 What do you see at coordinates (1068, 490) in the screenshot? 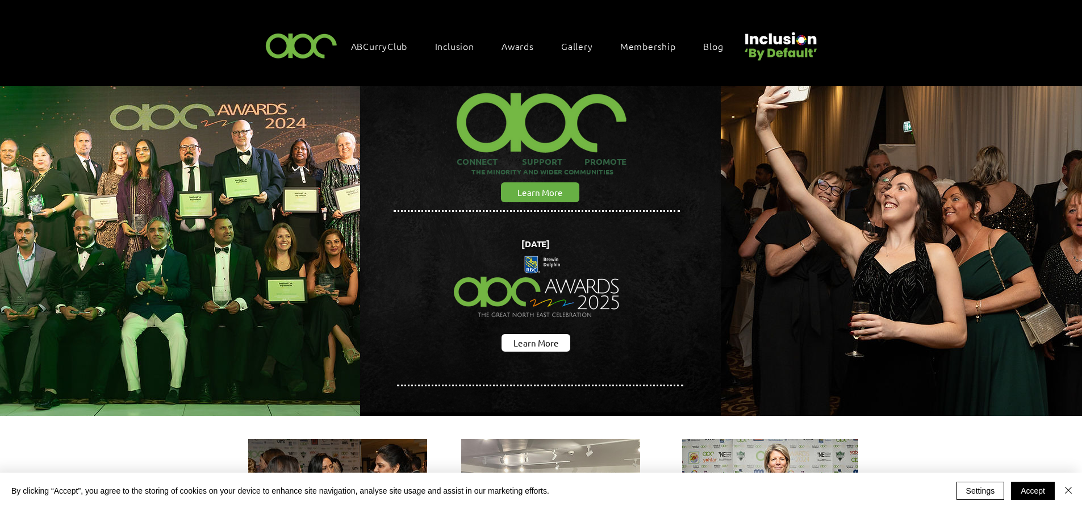
I see `img: Close` at bounding box center [1068, 490].